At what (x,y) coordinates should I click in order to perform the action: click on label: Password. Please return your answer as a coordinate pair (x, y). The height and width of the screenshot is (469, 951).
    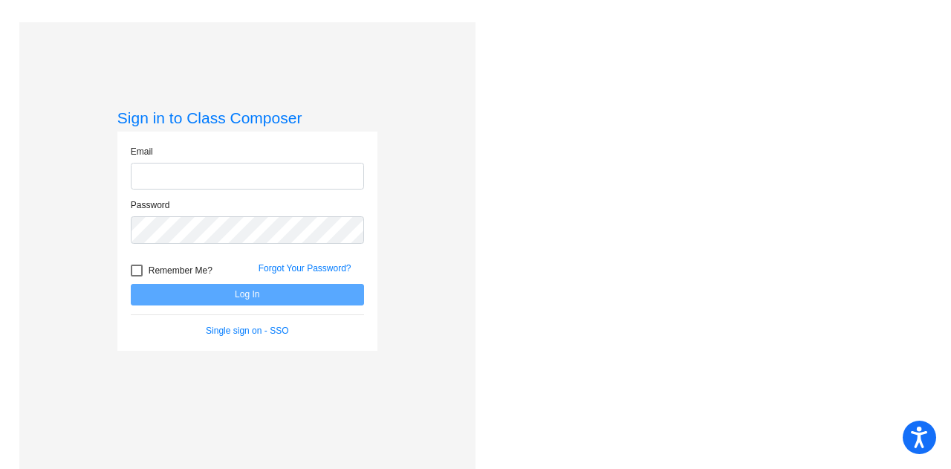
    Looking at the image, I should click on (150, 205).